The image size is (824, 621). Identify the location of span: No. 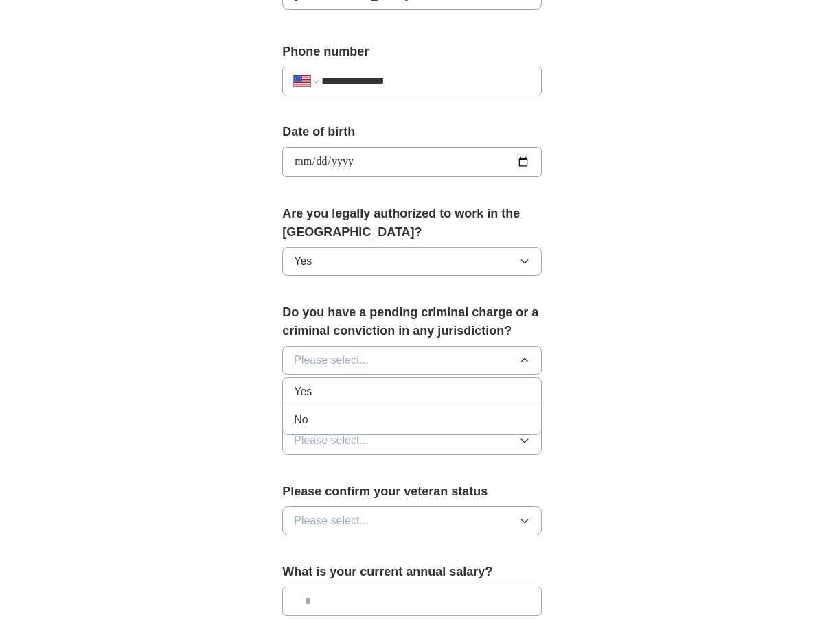
(301, 420).